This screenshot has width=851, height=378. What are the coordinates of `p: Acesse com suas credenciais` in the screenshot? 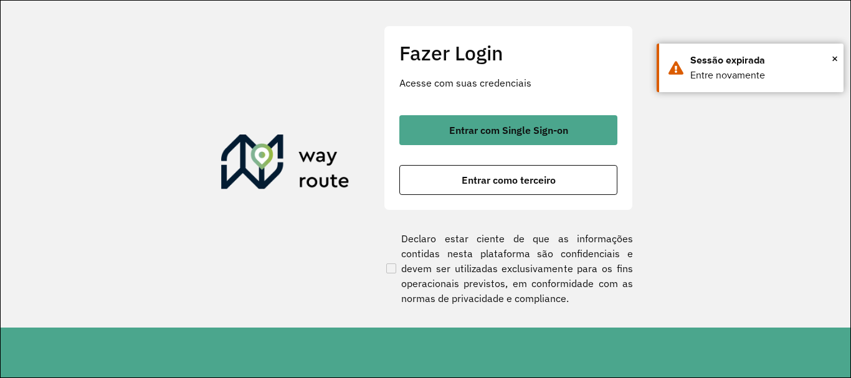 It's located at (508, 83).